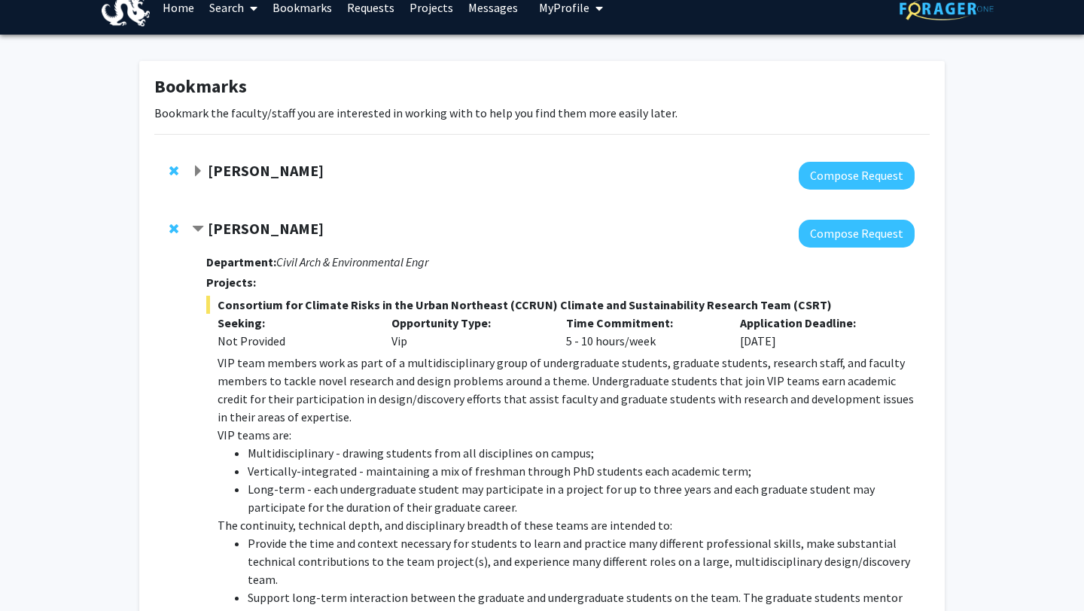 The width and height of the screenshot is (1084, 611). I want to click on button: Compose Request to Gwen Ottinger, so click(857, 175).